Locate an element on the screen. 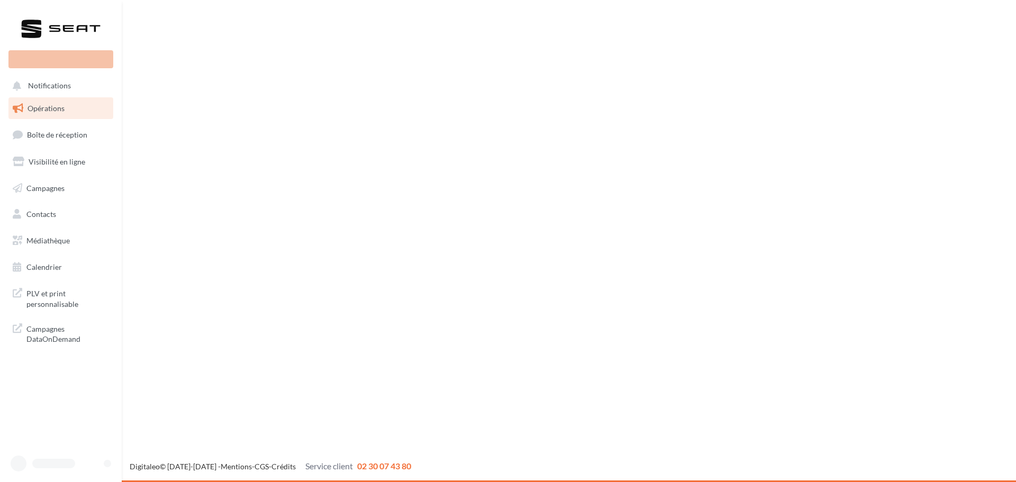 Image resolution: width=1016 pixels, height=482 pixels. span: Opérations is located at coordinates (46, 108).